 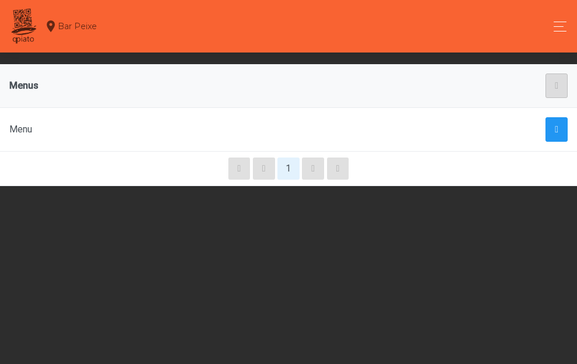 What do you see at coordinates (156, 130) in the screenshot?
I see `div: Menu` at bounding box center [156, 130].